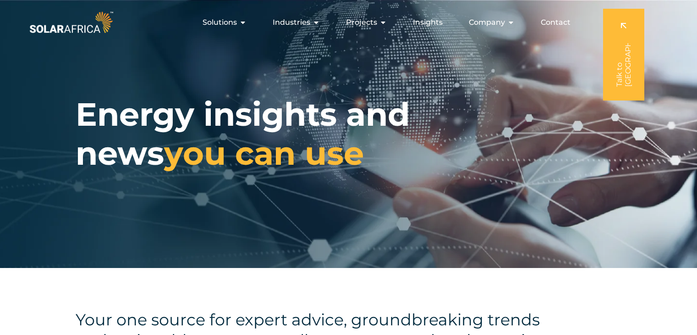 Image resolution: width=697 pixels, height=335 pixels. Describe the element at coordinates (264, 153) in the screenshot. I see `span: you can use` at that location.